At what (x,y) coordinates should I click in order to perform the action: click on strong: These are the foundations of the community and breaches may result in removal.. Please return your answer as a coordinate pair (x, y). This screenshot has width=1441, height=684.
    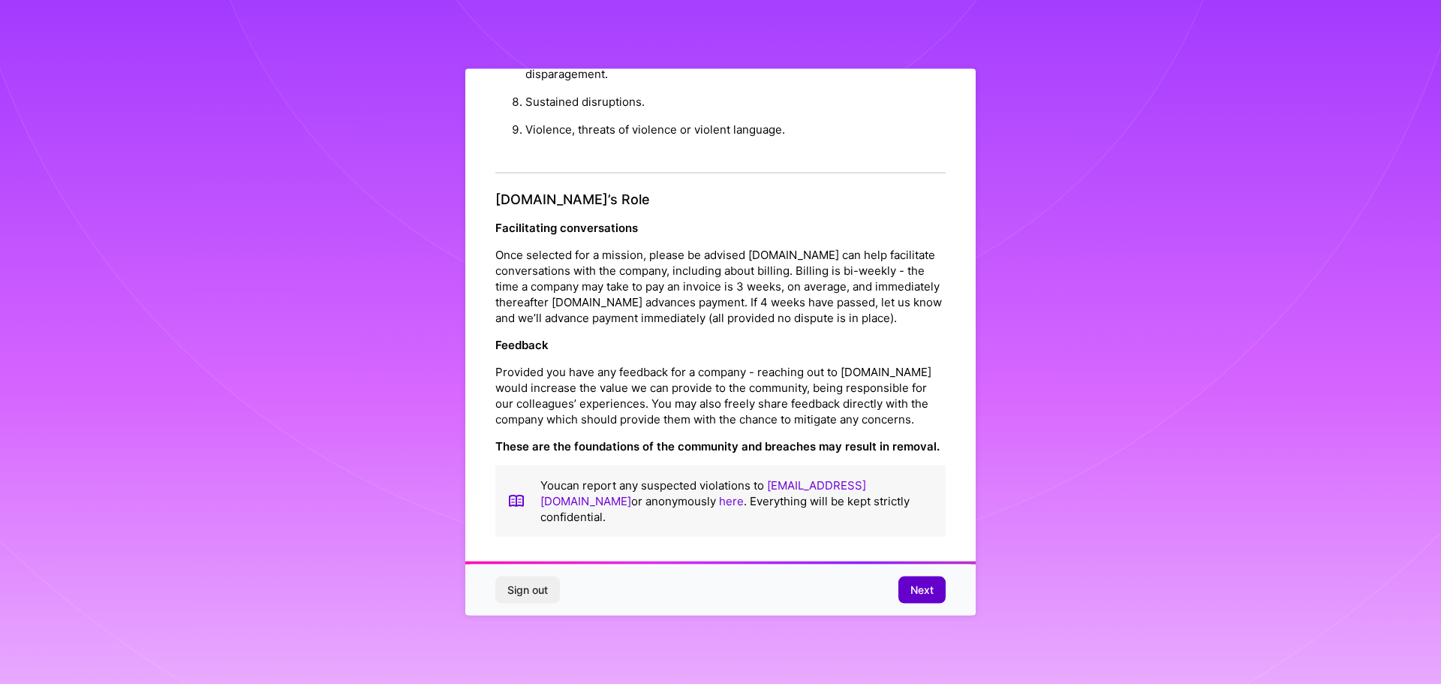
    Looking at the image, I should click on (717, 445).